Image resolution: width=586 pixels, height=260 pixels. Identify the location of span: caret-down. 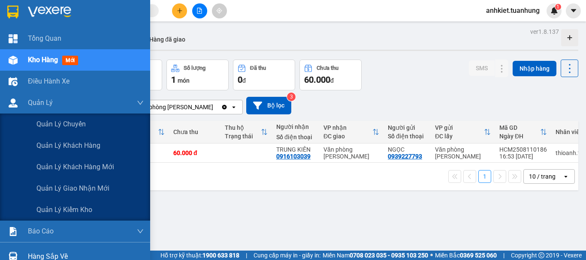
(574, 11).